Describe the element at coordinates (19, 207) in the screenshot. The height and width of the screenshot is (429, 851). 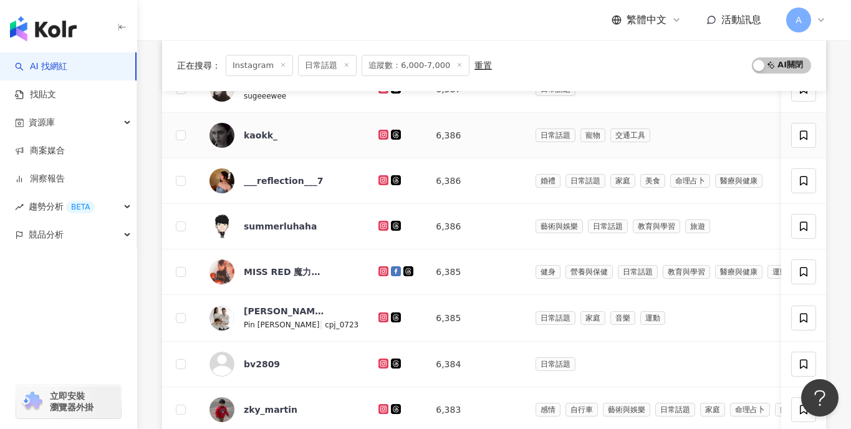
I see `span: rise` at that location.